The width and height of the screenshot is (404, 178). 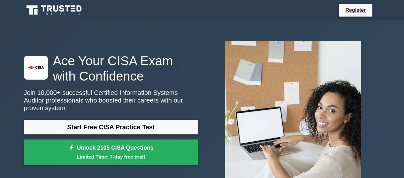 What do you see at coordinates (111, 153) in the screenshot?
I see `a: Unlock 2105 CISA QuestionsLimited Time: 7-day free trial!` at bounding box center [111, 153].